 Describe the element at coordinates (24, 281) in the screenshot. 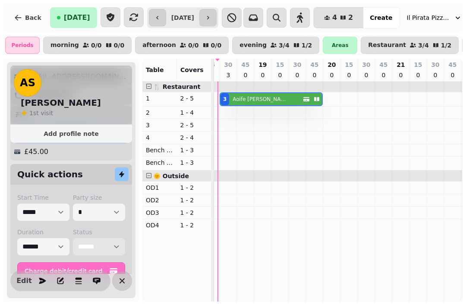

I see `button: Edit` at that location.